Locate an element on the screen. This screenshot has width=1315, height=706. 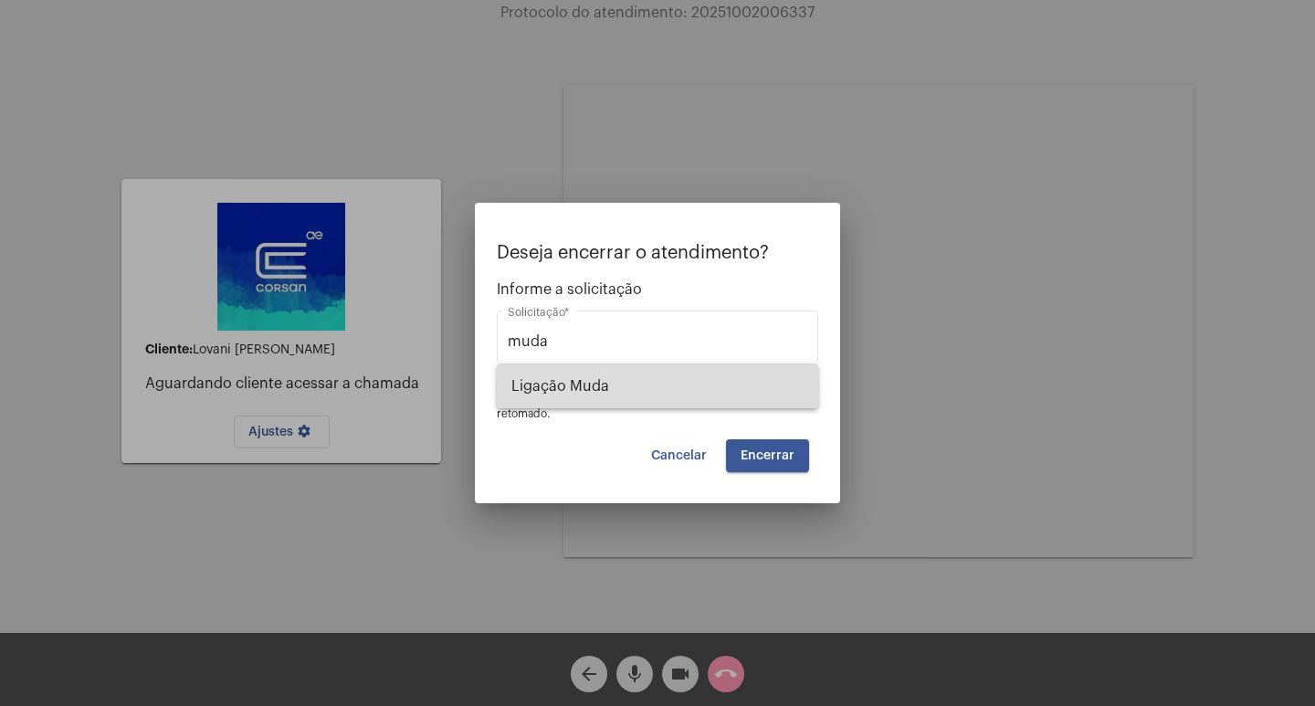
button: Encerrar is located at coordinates (767, 456).